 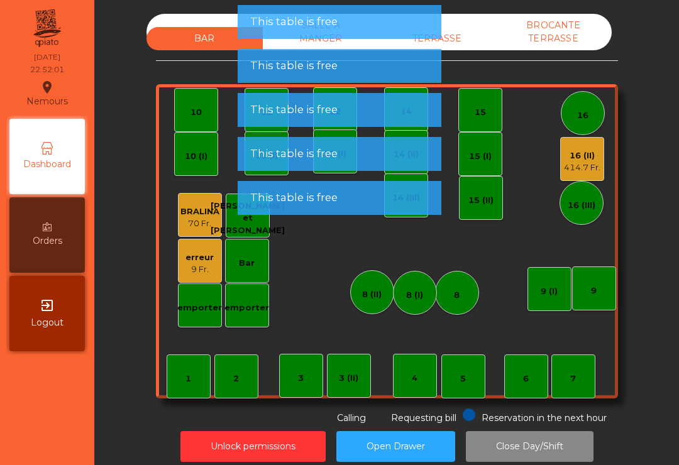 I want to click on button: Unlock permissions, so click(x=253, y=446).